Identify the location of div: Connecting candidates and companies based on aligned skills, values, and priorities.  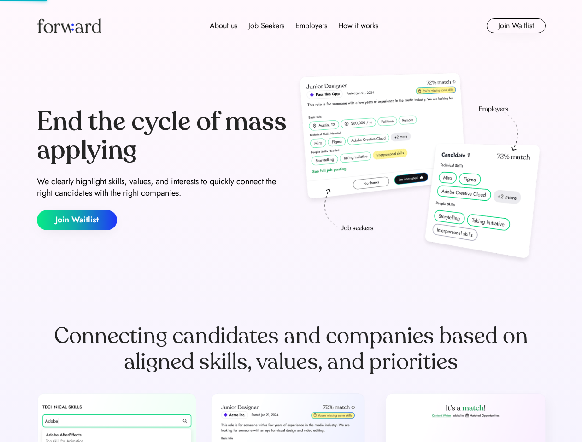
(291, 349).